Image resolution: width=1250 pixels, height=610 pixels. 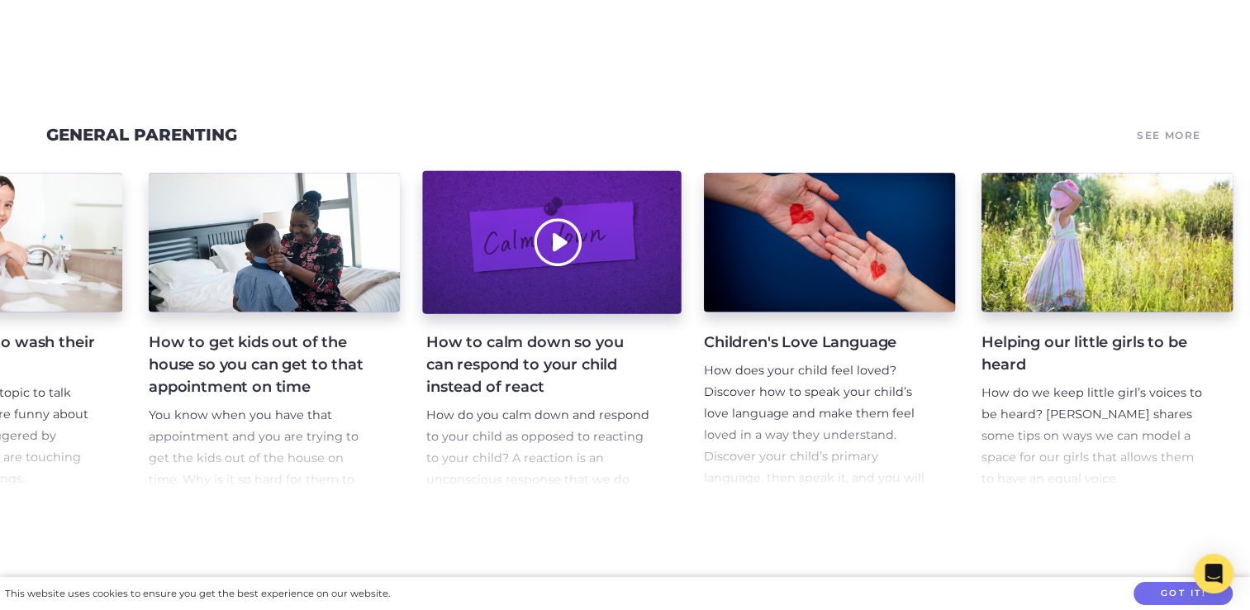 I want to click on button: Got it!, so click(x=1183, y=593).